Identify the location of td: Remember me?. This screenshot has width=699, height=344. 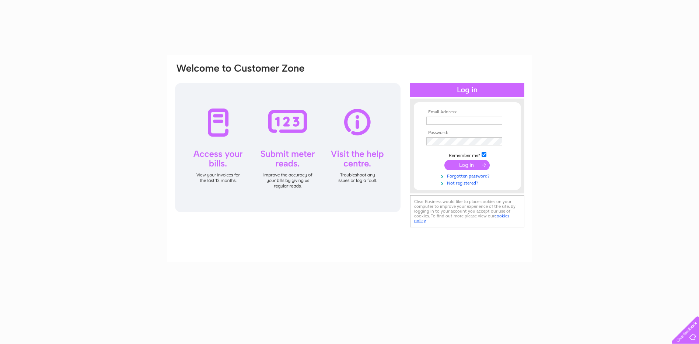
(467, 154).